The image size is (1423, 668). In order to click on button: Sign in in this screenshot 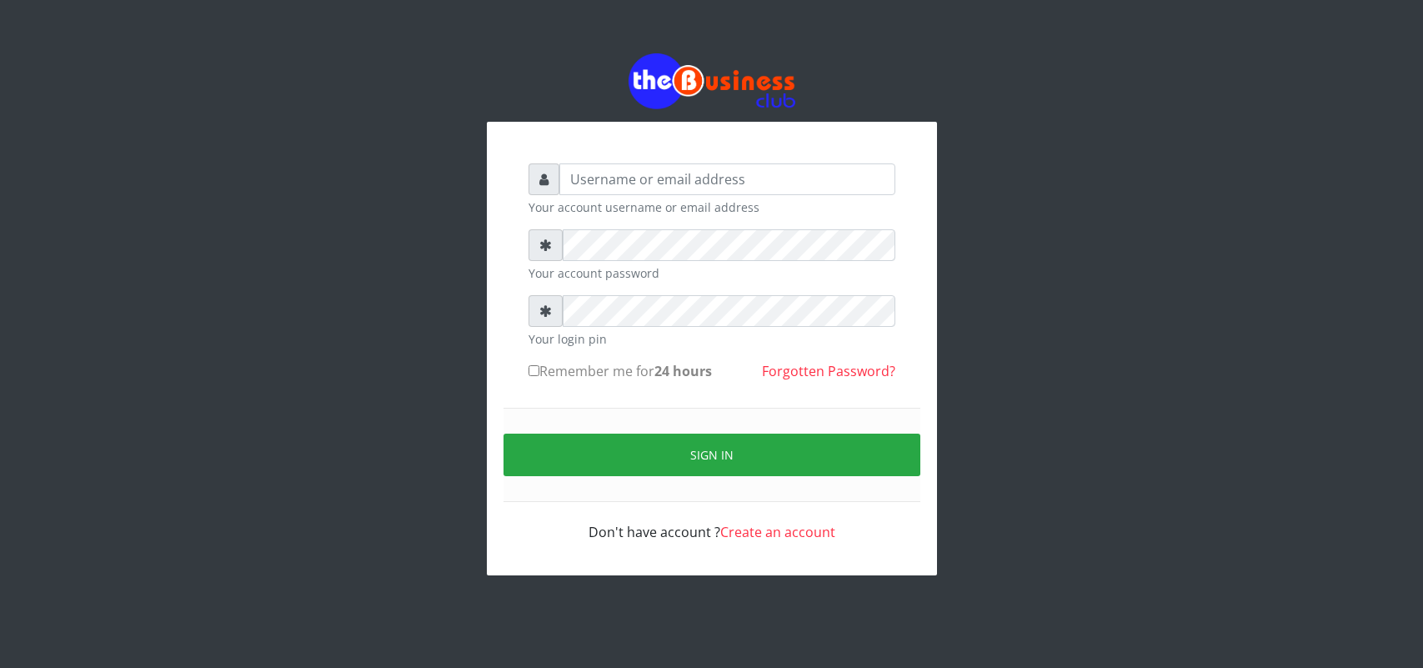, I will do `click(712, 454)`.